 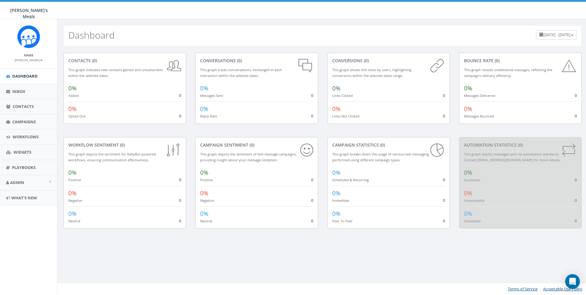 What do you see at coordinates (248, 157) in the screenshot?
I see `small: This graph depicts the sentiment of text message campaigns, providing insight about your message ...` at bounding box center [248, 157].